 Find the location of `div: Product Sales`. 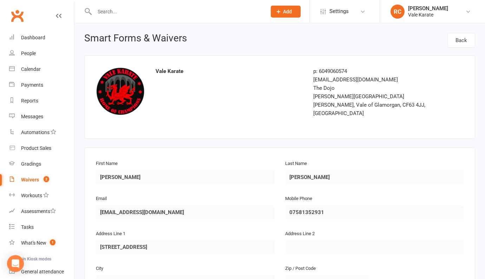

div: Product Sales is located at coordinates (36, 148).